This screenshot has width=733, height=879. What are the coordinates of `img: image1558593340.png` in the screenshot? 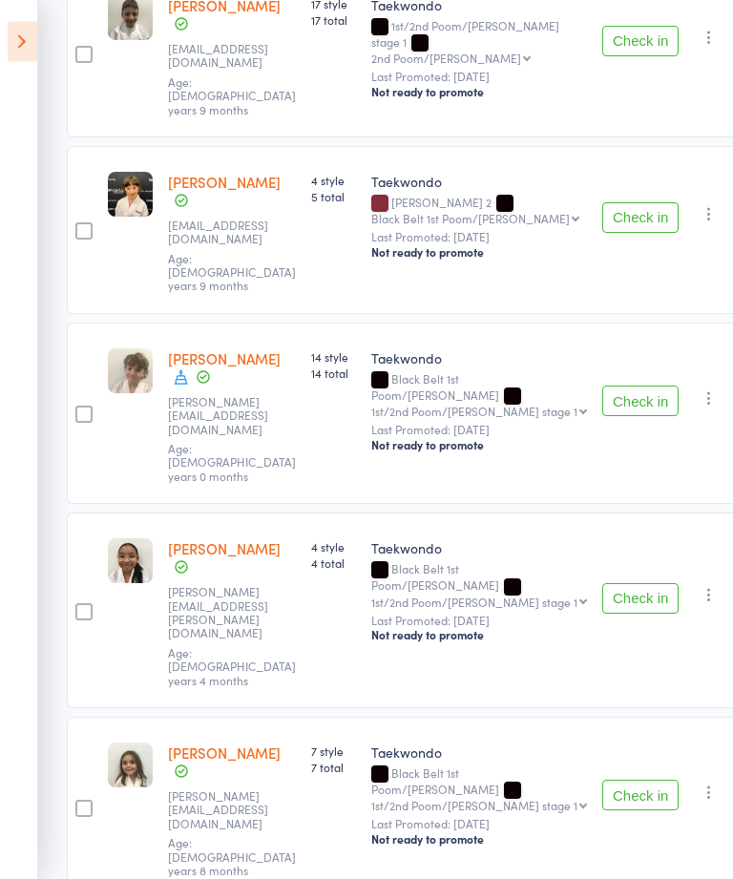 It's located at (130, 371).